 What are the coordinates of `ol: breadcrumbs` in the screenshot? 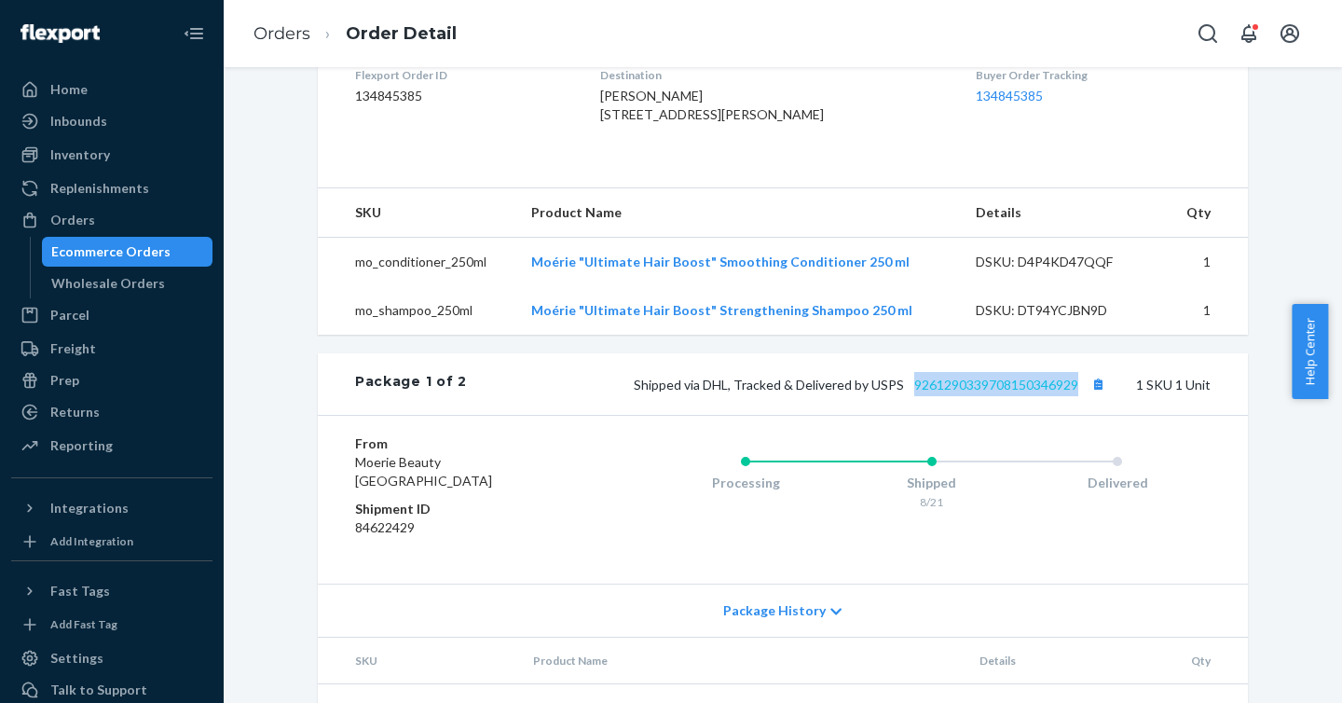 It's located at (355, 34).